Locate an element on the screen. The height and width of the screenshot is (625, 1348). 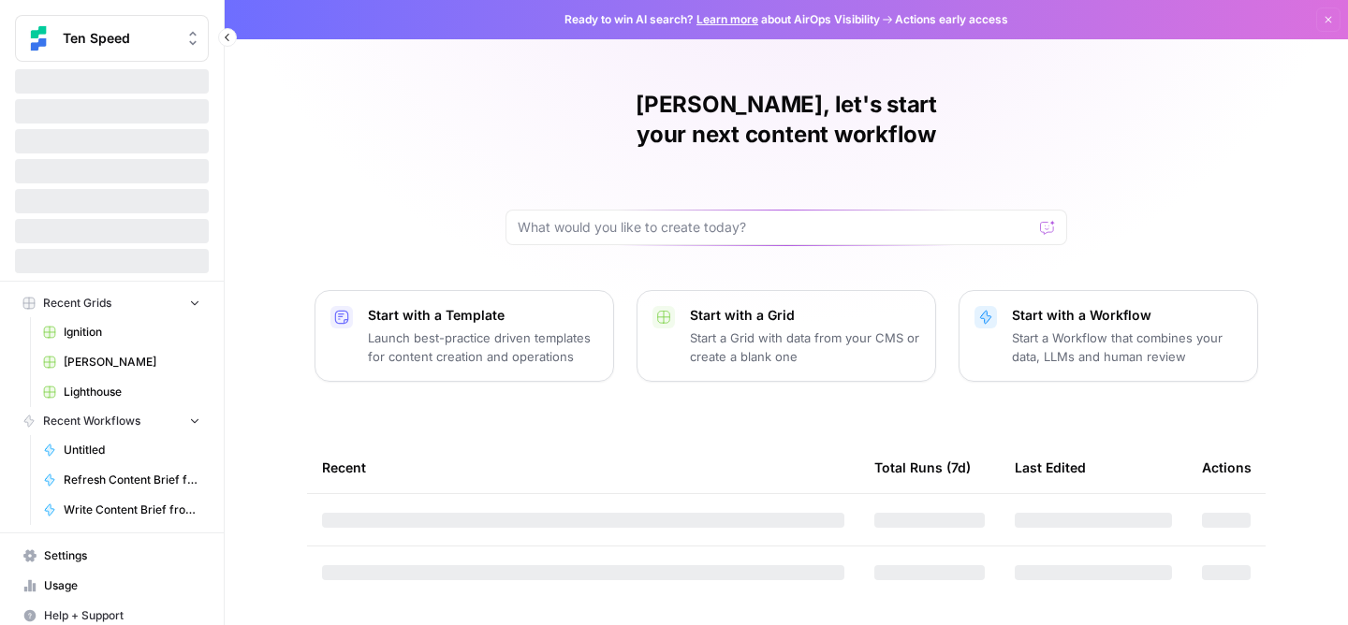
a: Ignition is located at coordinates (122, 332).